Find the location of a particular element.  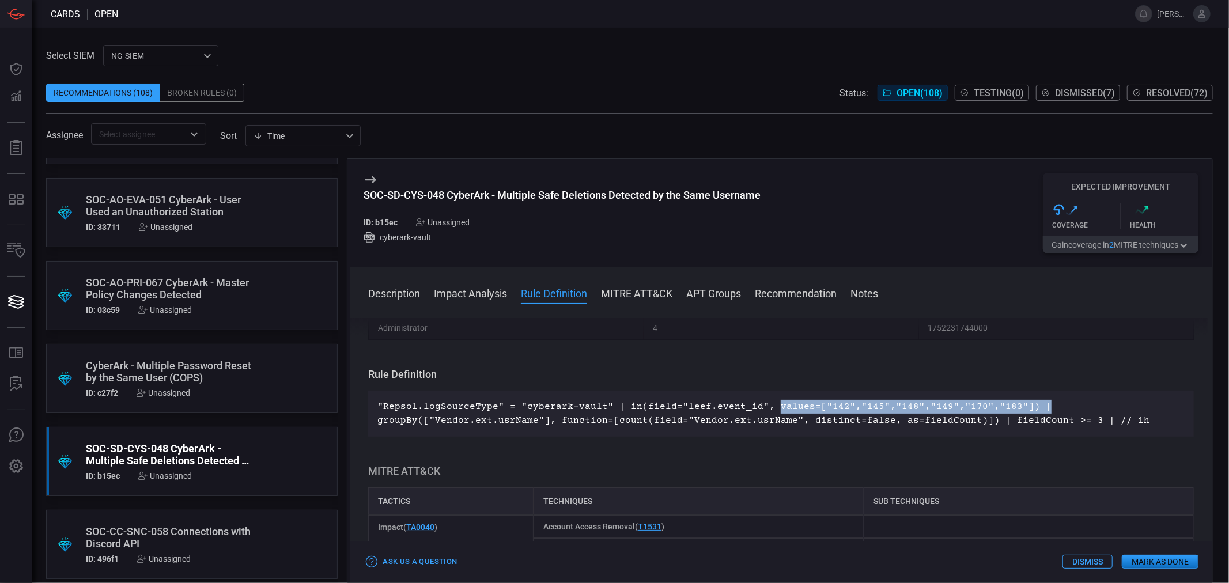

h5: ID: 03c59 is located at coordinates (103, 310).